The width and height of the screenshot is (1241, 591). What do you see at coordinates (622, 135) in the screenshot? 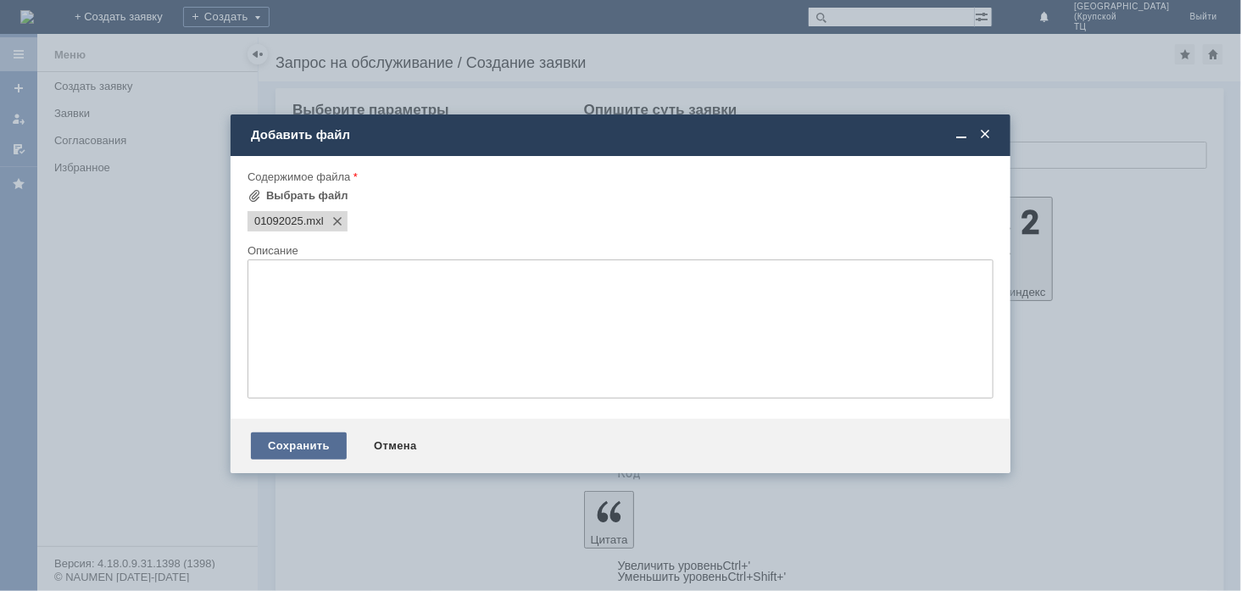
I see `div: Добавить файл` at bounding box center [622, 135].